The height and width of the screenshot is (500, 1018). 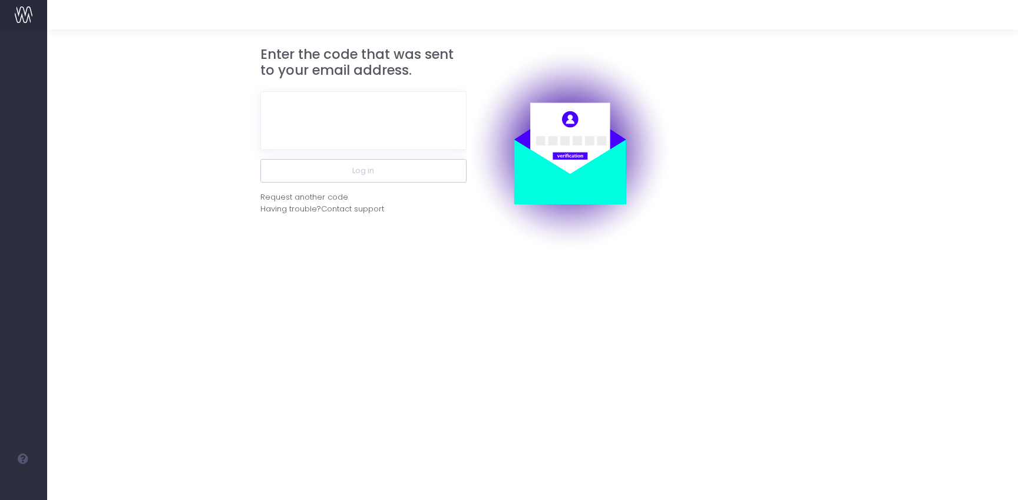 I want to click on div: Request another code, so click(x=304, y=197).